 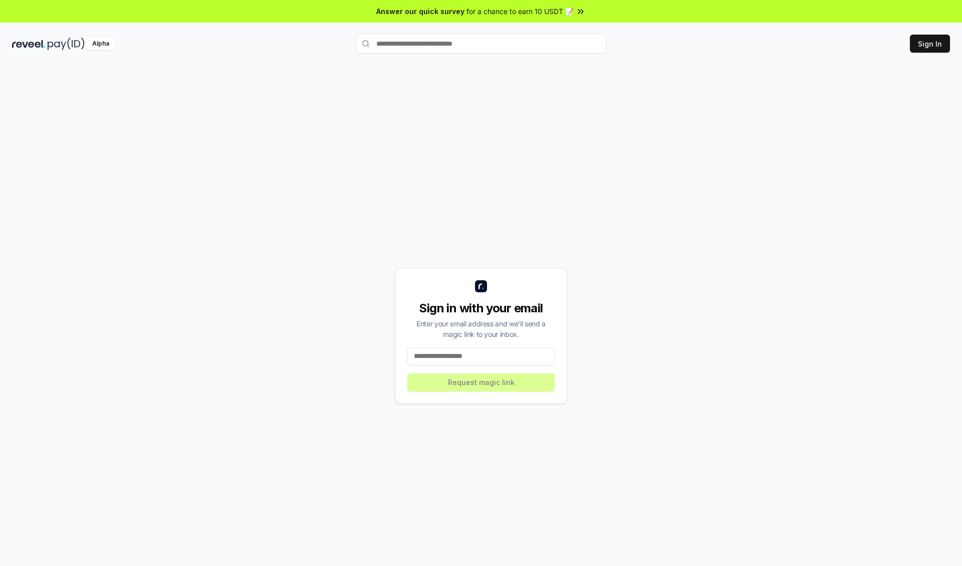 I want to click on img: logo_small, so click(x=481, y=286).